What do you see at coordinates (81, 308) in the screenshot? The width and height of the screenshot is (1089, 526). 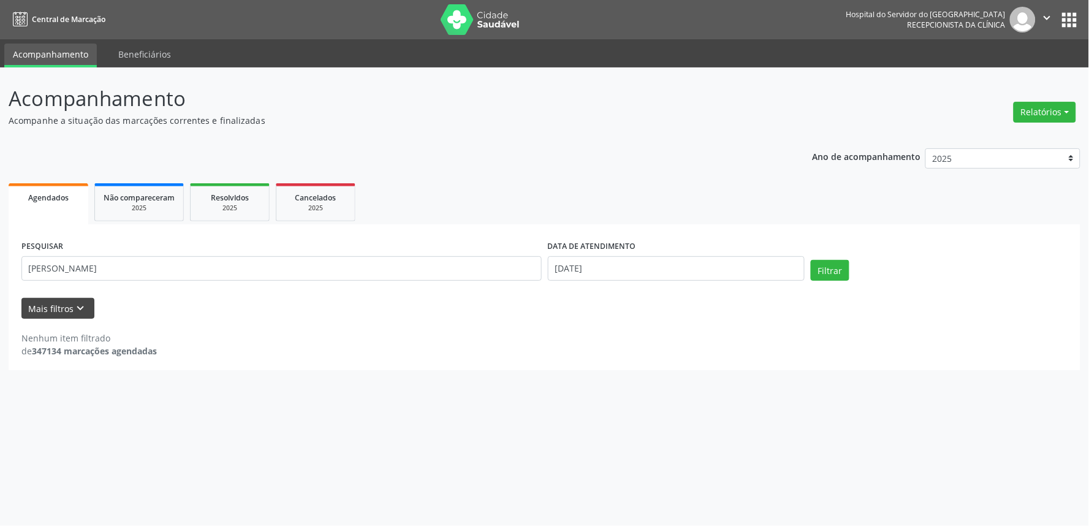 I see `i: keyboard_arrow_down` at bounding box center [81, 308].